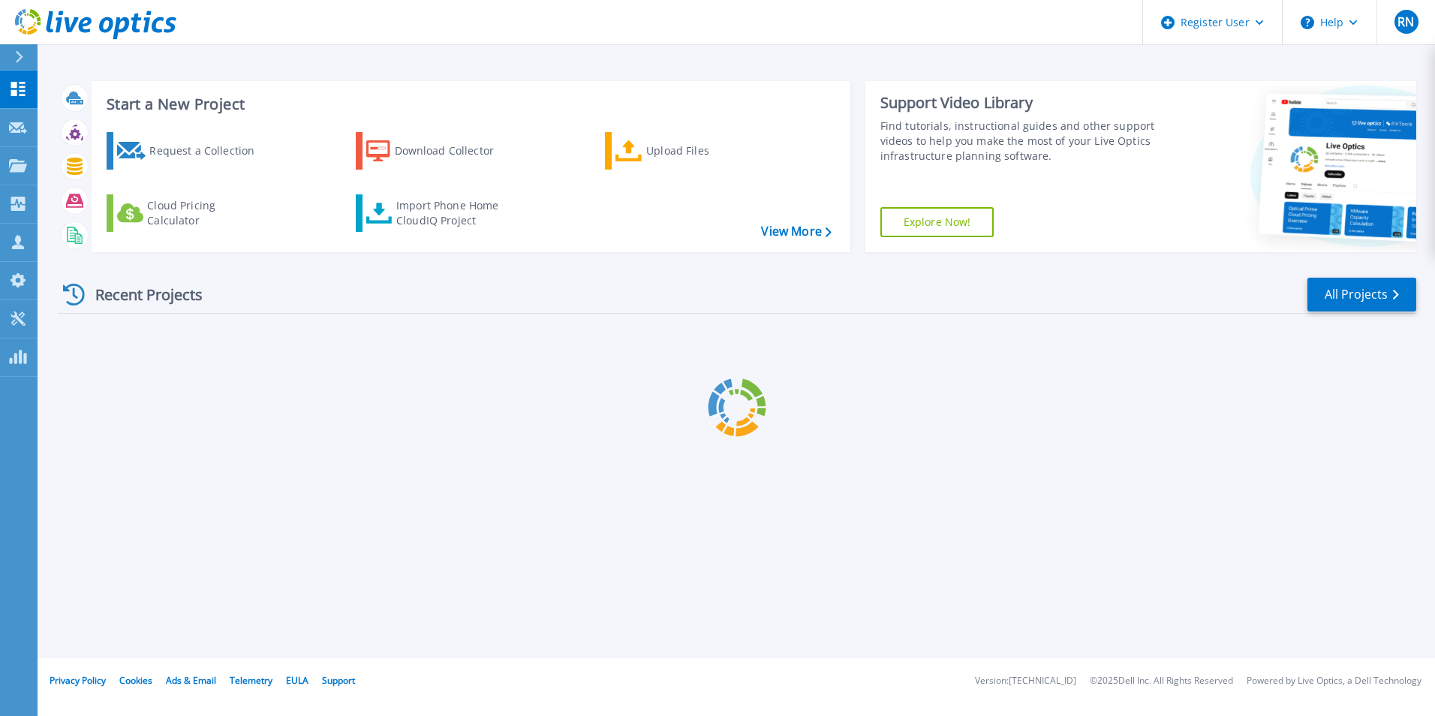 The width and height of the screenshot is (1435, 716). I want to click on a: Download Collector, so click(439, 151).